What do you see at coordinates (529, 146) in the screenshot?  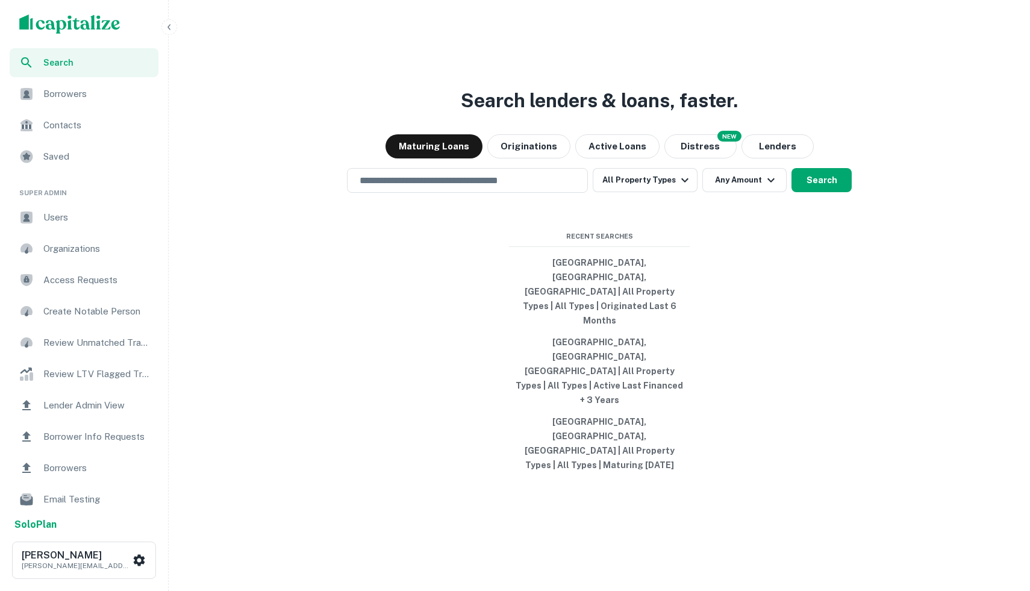 I see `button: Originations` at bounding box center [529, 146].